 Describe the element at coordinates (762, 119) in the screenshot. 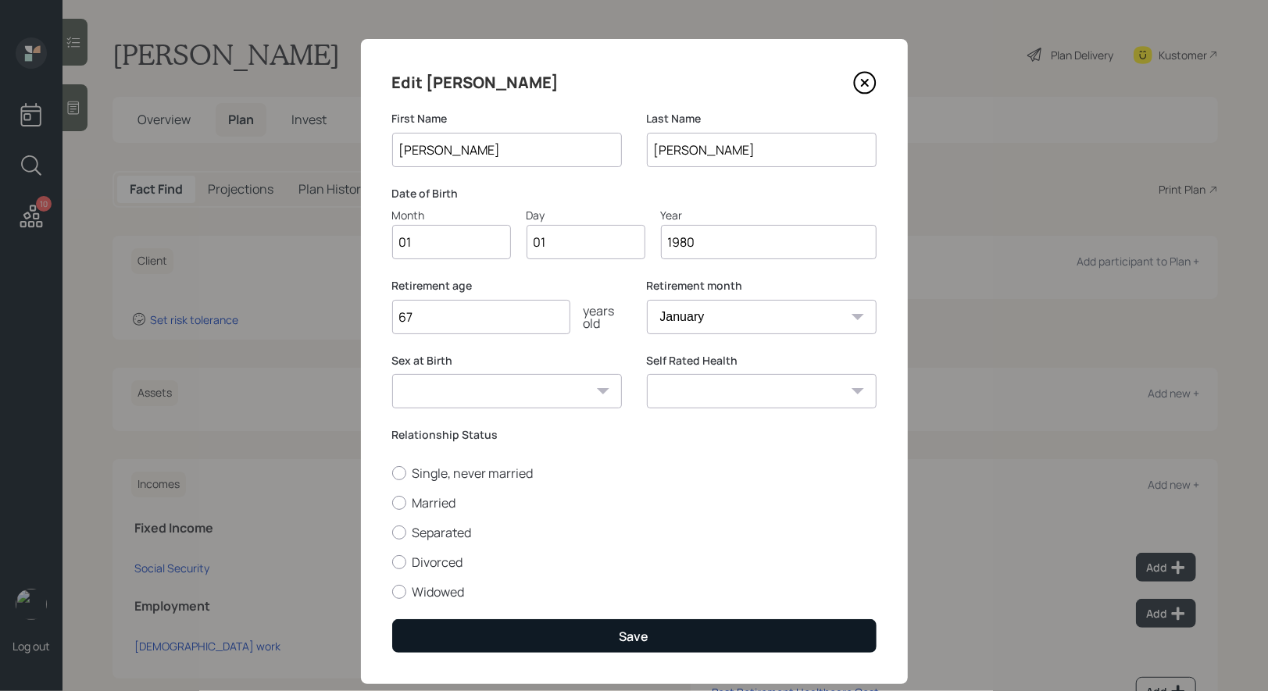

I see `label: Last Name` at that location.